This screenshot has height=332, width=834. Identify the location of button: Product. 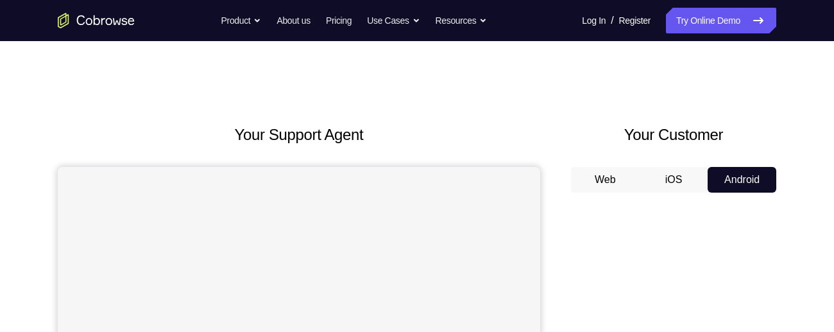
(241, 21).